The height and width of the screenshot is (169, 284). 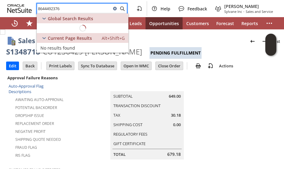 What do you see at coordinates (165, 9) in the screenshot?
I see `span: Help` at bounding box center [165, 9].